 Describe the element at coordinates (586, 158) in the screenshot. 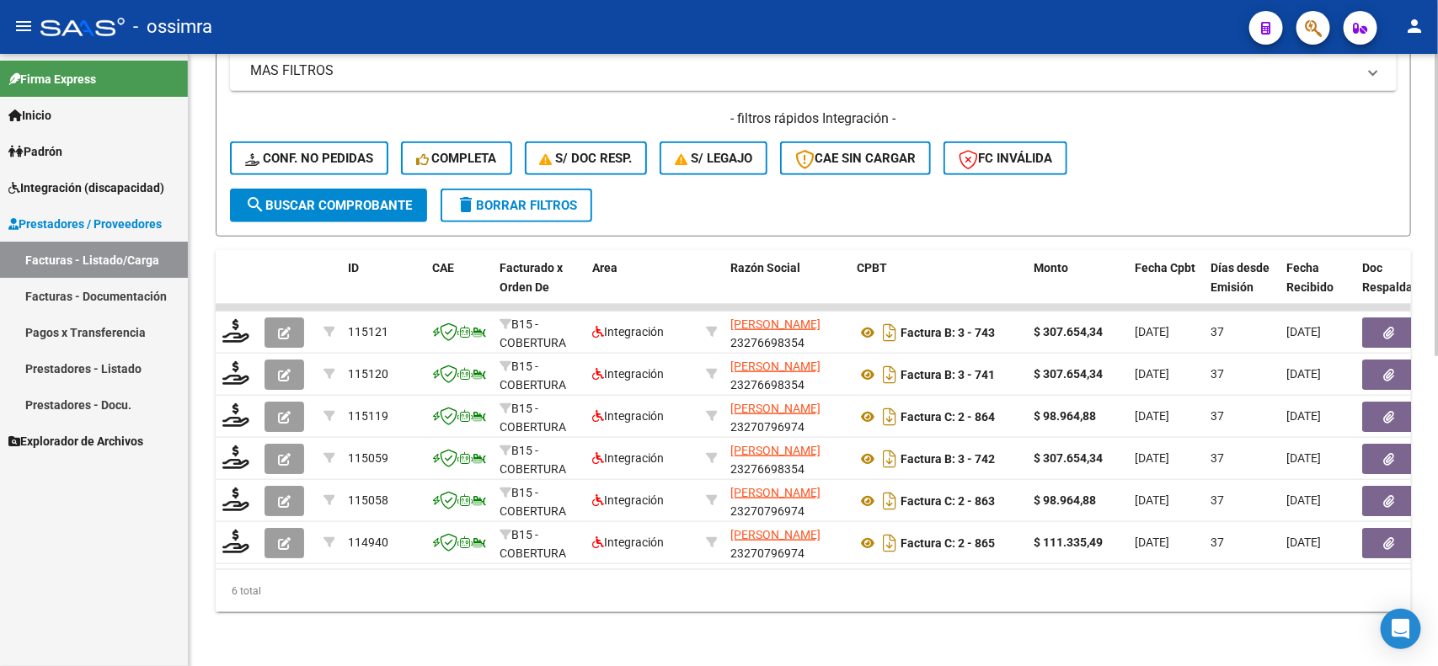

I see `span: S/ Doc Resp.` at that location.